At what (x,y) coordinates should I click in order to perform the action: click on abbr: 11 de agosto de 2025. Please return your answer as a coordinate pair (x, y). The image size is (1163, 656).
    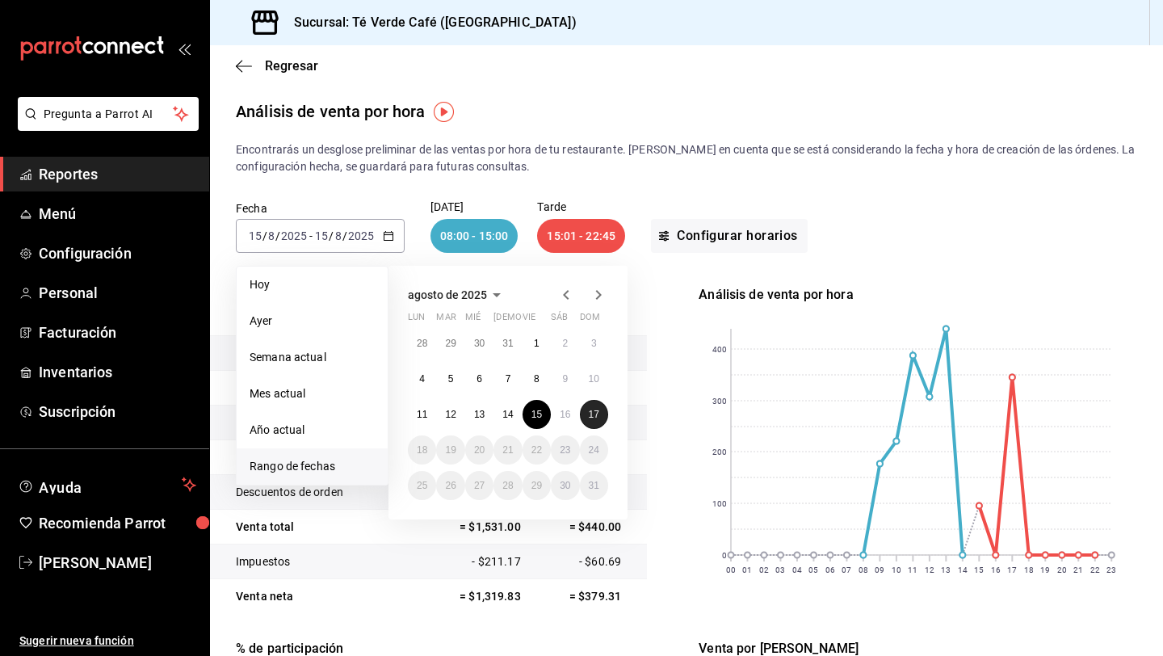
    Looking at the image, I should click on (422, 414).